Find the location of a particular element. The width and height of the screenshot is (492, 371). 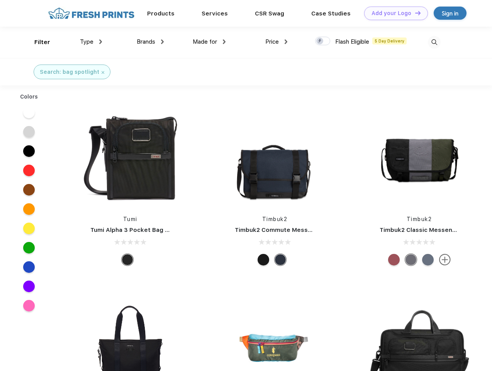

div: Eco Collegiate Red is located at coordinates (394, 260).